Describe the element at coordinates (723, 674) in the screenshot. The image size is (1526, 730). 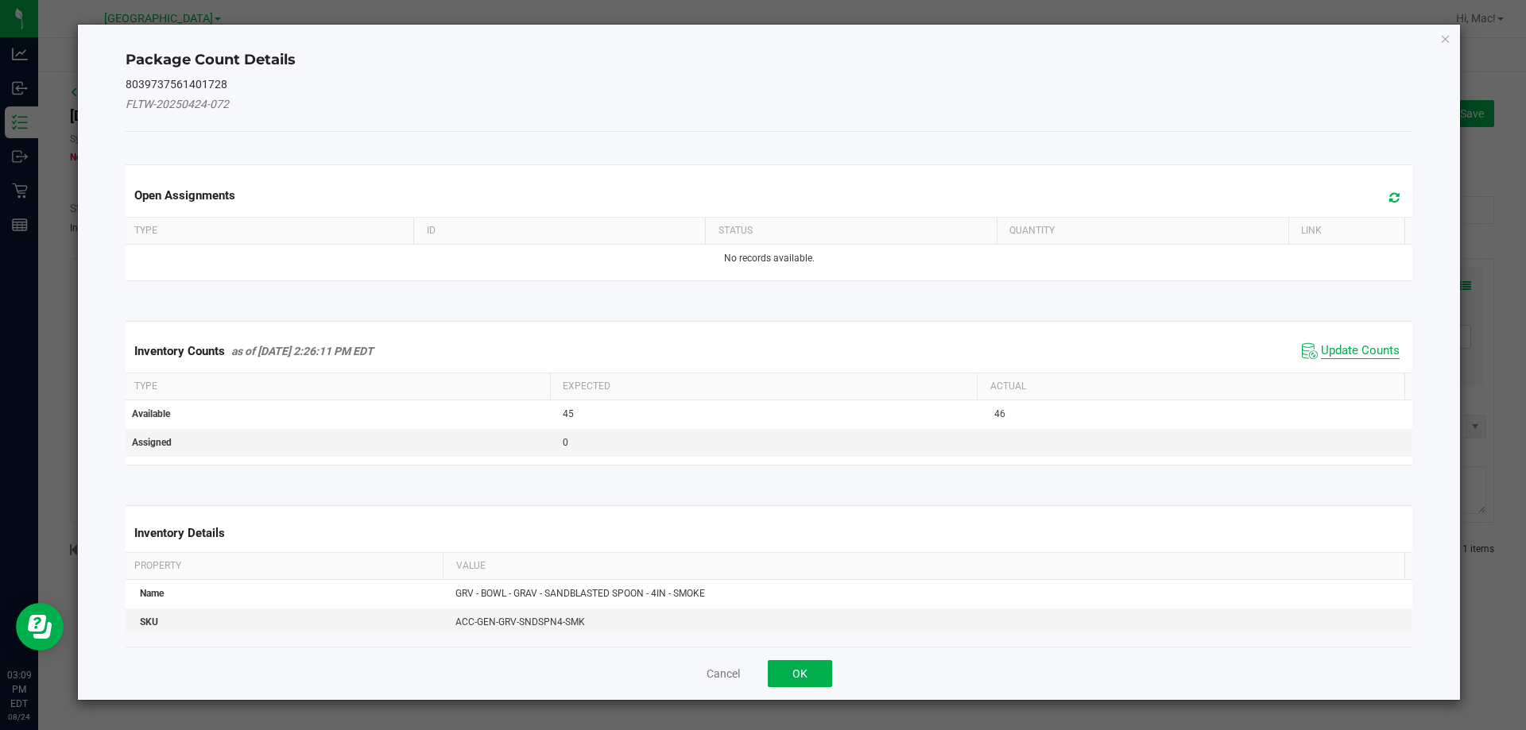
I see `button: Cancel` at that location.